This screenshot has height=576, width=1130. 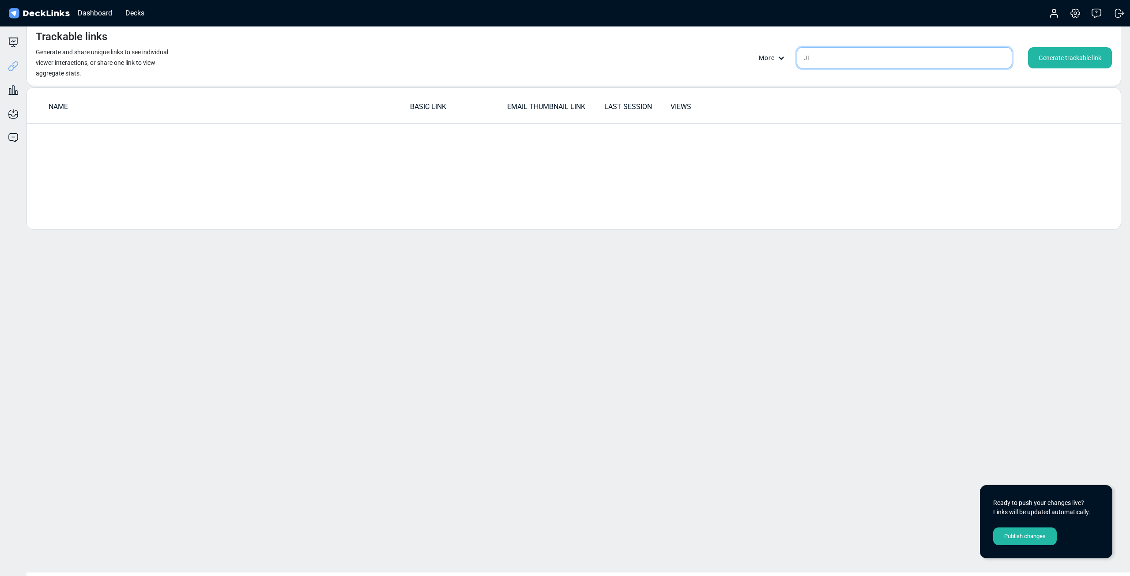 I want to click on div: NAME, so click(x=229, y=107).